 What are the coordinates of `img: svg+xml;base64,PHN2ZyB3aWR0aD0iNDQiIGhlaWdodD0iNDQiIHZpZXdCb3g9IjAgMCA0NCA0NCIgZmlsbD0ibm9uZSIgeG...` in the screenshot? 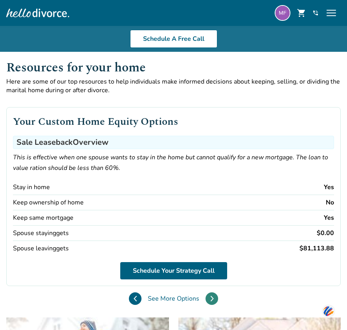 It's located at (328, 311).